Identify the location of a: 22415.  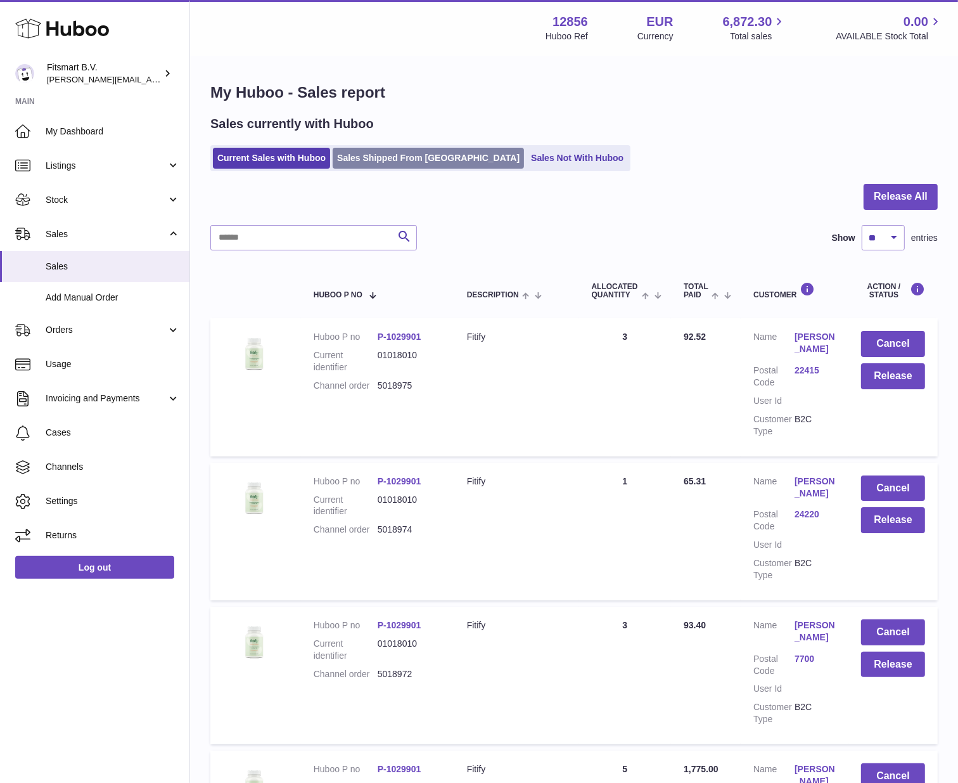
(815, 370).